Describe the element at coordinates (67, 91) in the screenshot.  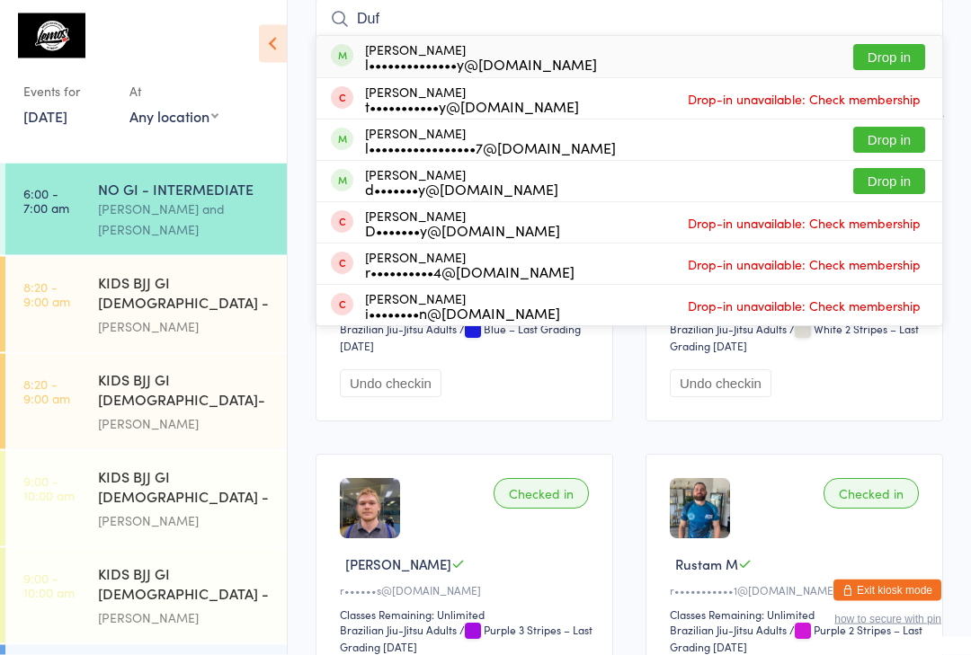
I see `div: Events for` at that location.